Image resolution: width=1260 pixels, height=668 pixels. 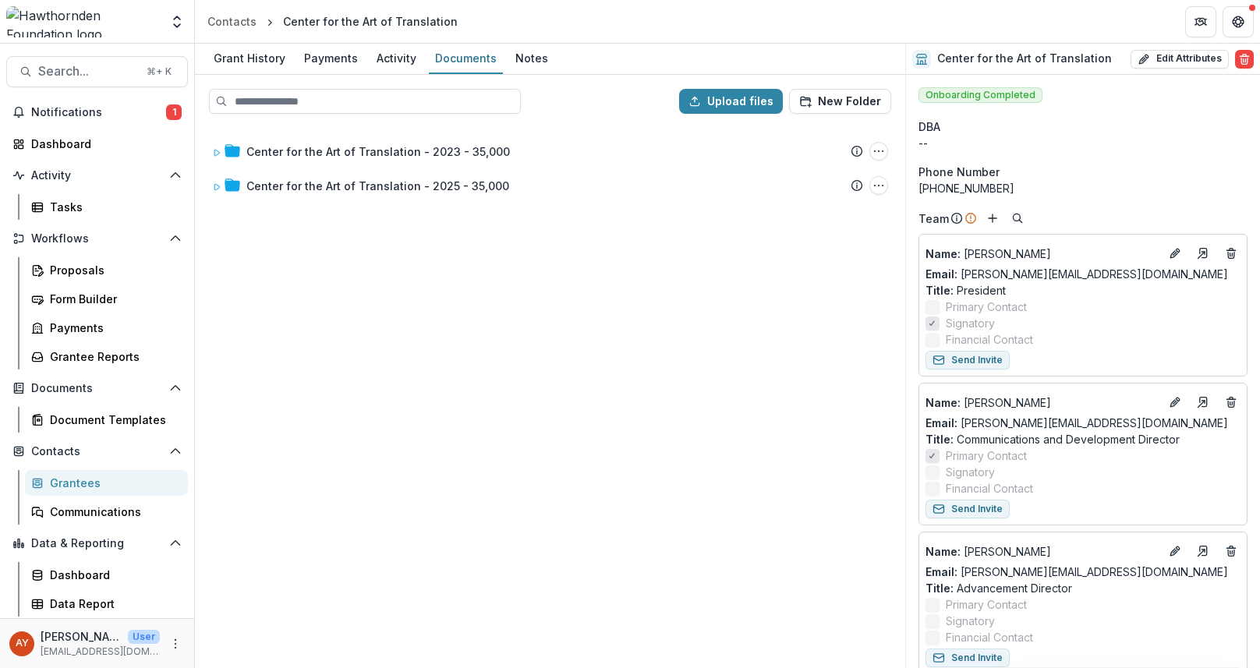 What do you see at coordinates (929, 126) in the screenshot?
I see `span: DBA` at bounding box center [929, 126].